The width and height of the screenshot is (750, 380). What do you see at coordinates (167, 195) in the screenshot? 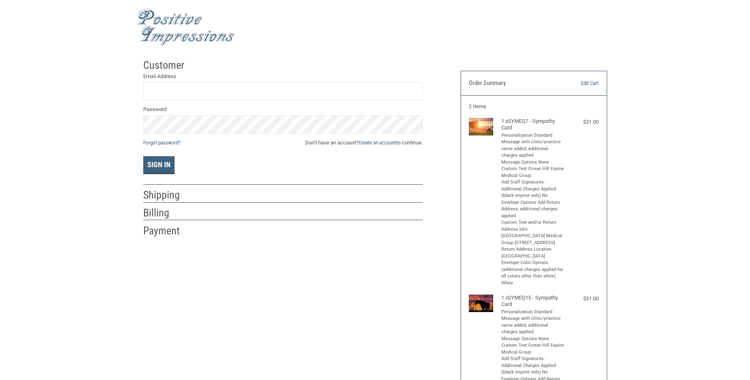
I see `h2: Shipping` at bounding box center [167, 195].